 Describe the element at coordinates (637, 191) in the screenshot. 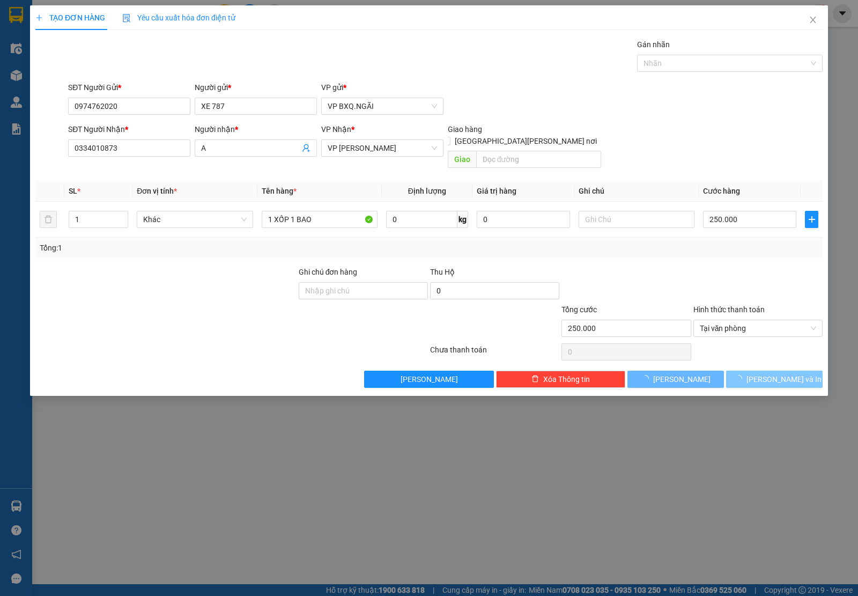

I see `th: Ghi chú` at that location.